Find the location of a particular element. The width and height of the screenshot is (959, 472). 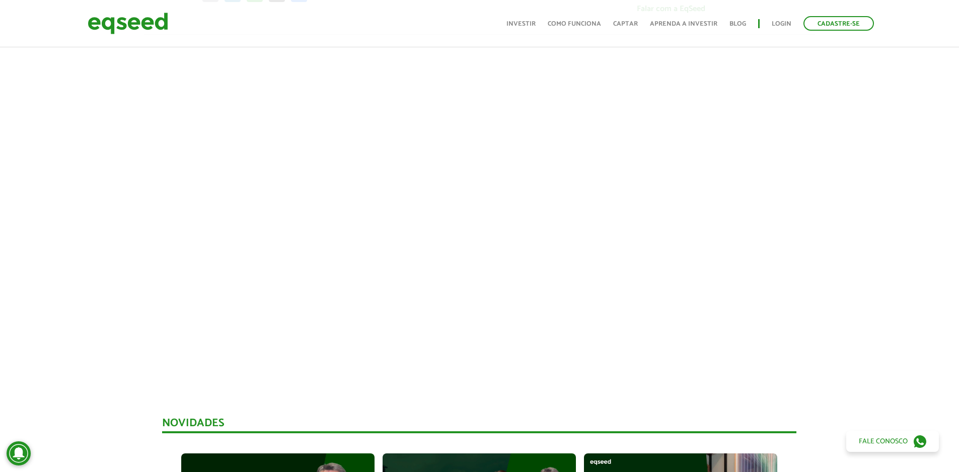

div: Novidades is located at coordinates (479, 425).